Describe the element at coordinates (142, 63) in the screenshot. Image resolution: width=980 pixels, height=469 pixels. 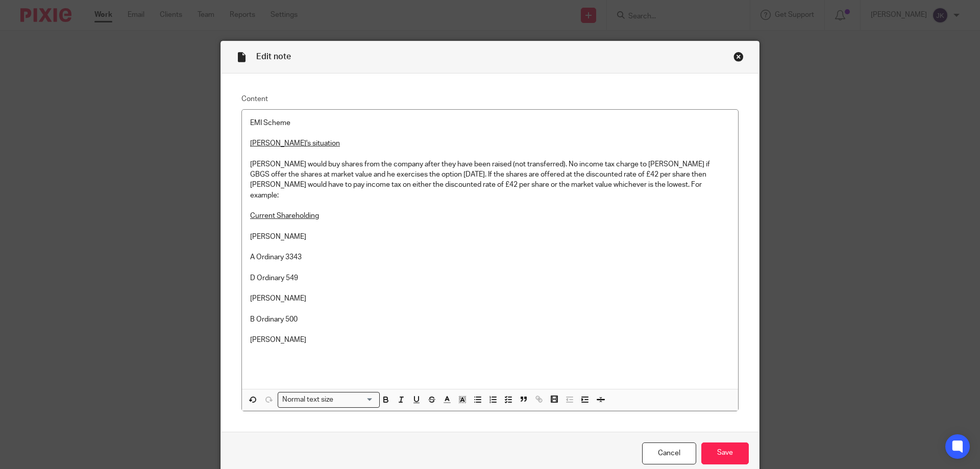
I see `div: Keywords by Traffic` at that location.